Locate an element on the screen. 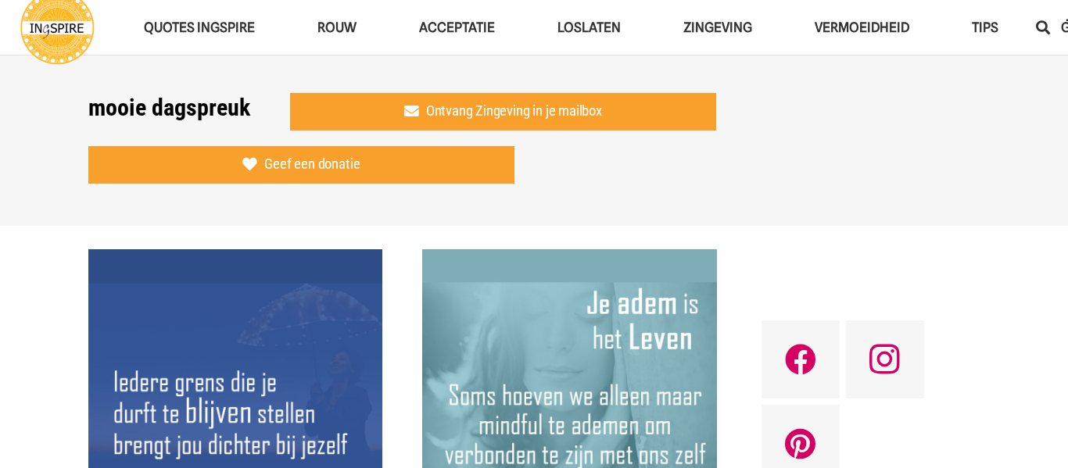 The width and height of the screenshot is (1068, 468). span: Zingeving is located at coordinates (718, 27).